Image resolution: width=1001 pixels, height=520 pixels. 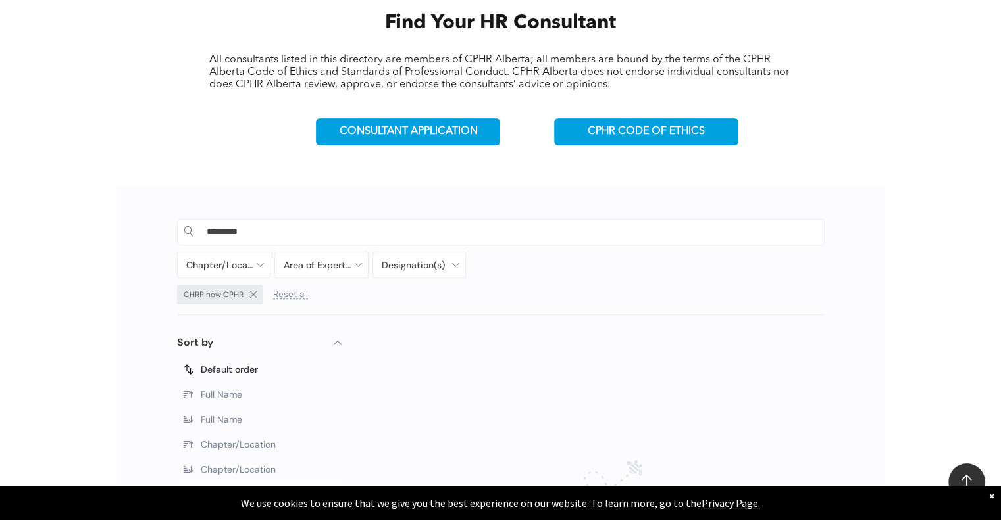 I want to click on a: CPHR CODE OF ETHICS, so click(x=646, y=132).